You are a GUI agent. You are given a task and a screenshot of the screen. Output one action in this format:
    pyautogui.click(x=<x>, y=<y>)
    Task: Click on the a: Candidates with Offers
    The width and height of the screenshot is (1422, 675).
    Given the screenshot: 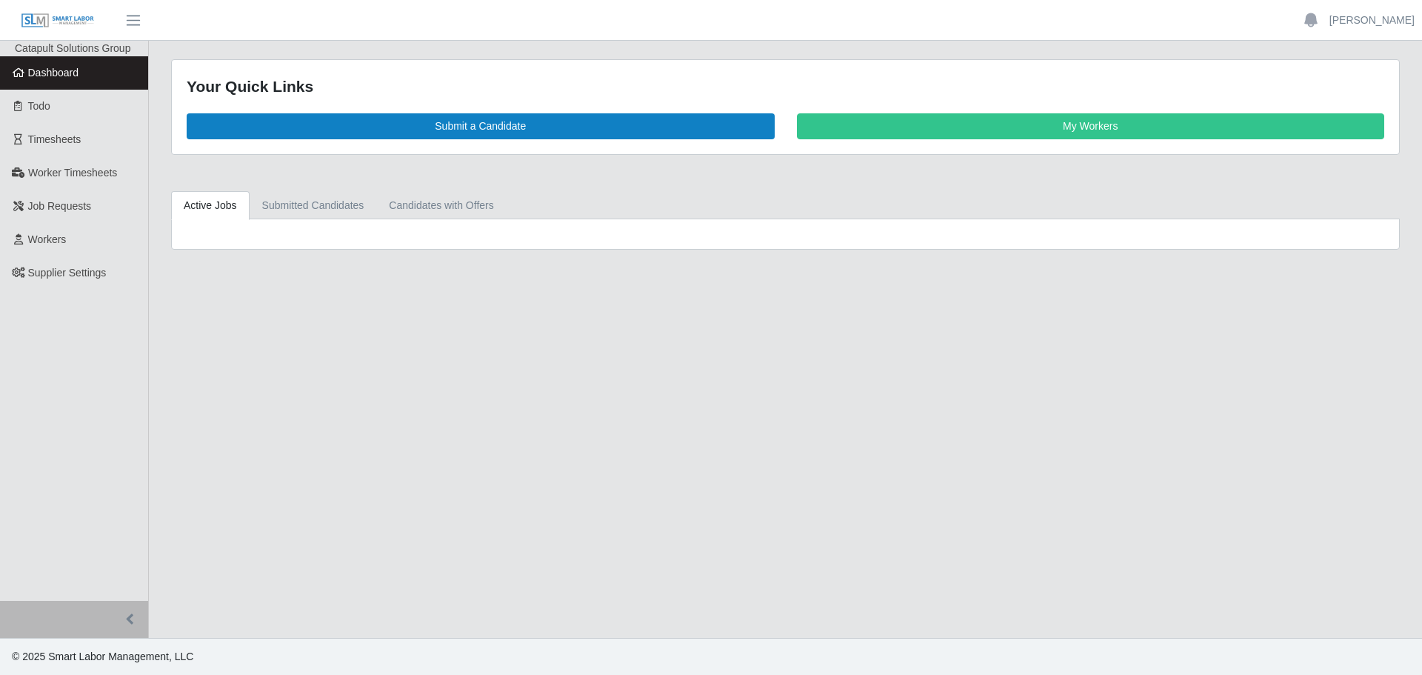 What is the action you would take?
    pyautogui.click(x=441, y=205)
    